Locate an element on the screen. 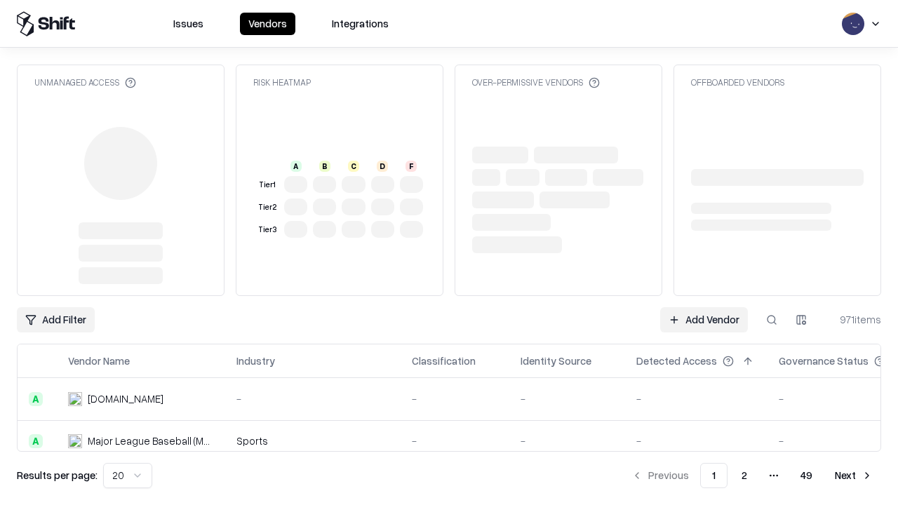 Image resolution: width=898 pixels, height=505 pixels. button: 49 is located at coordinates (806, 476).